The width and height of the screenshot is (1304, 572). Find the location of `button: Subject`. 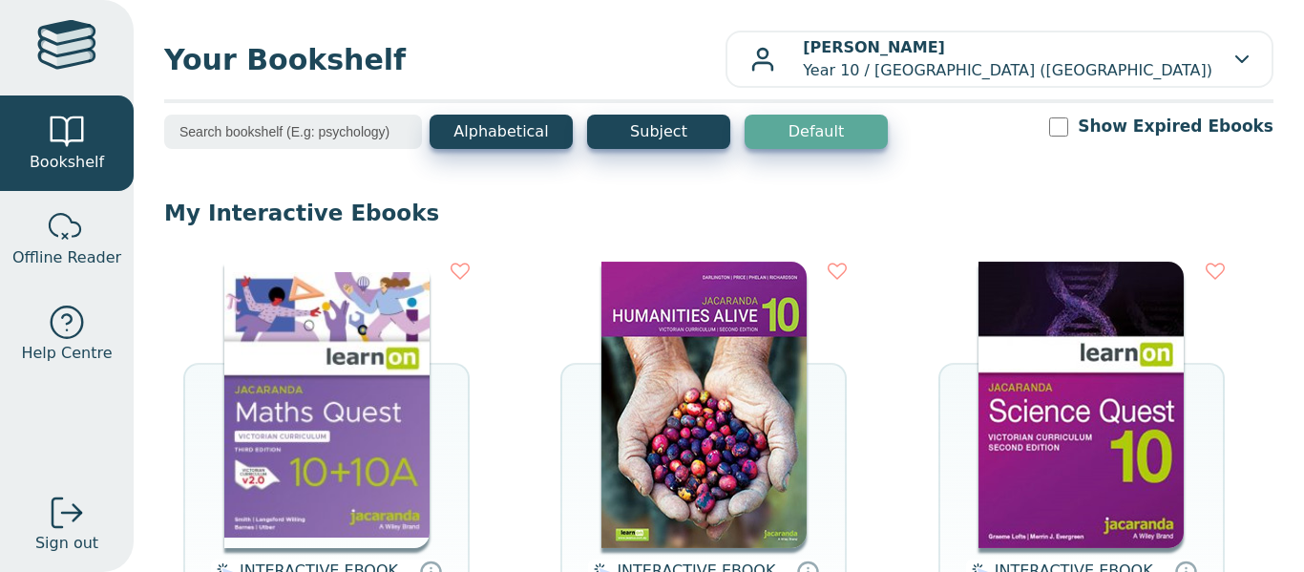

button: Subject is located at coordinates (659, 132).